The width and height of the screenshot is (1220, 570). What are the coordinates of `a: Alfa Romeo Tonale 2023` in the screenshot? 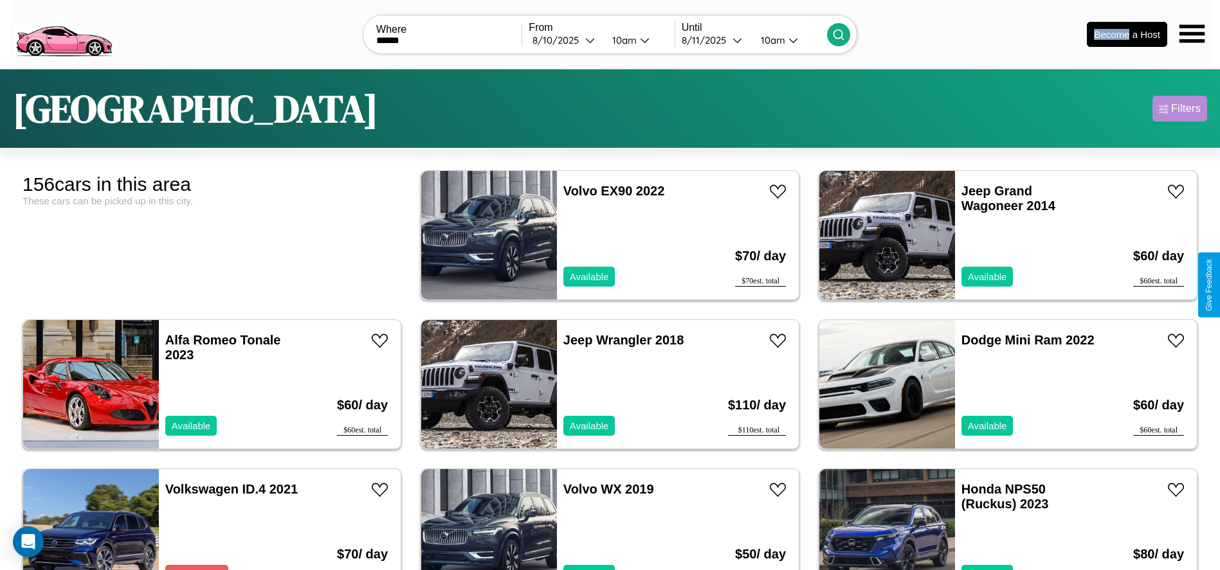 It's located at (223, 347).